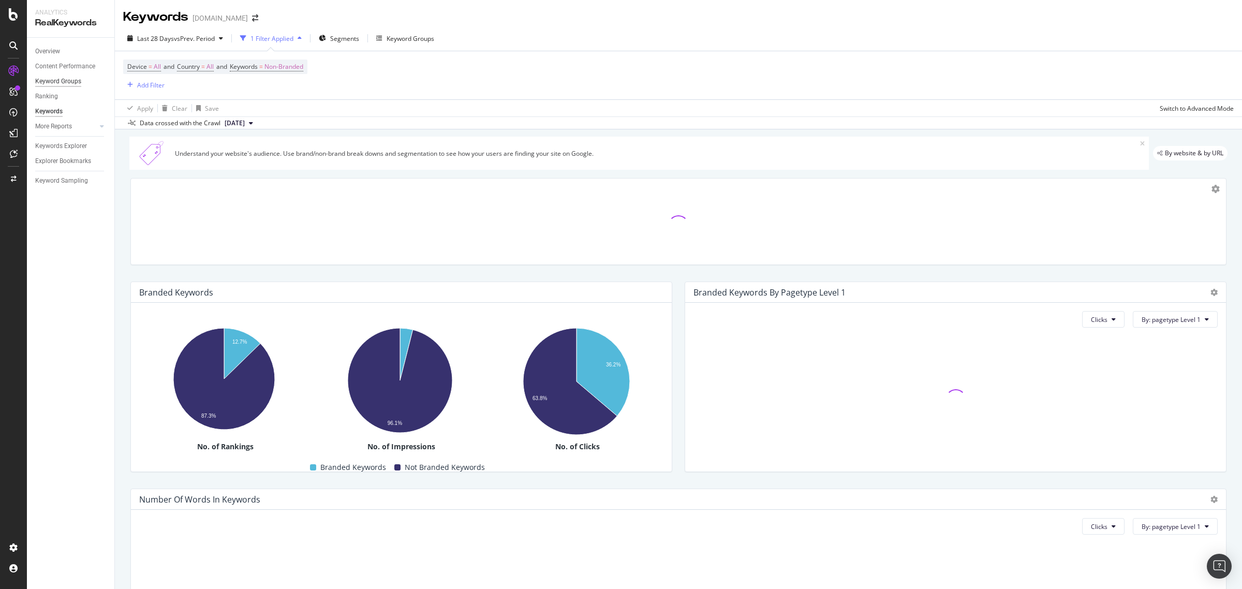 This screenshot has height=589, width=1242. Describe the element at coordinates (345, 38) in the screenshot. I see `span: Segments` at that location.